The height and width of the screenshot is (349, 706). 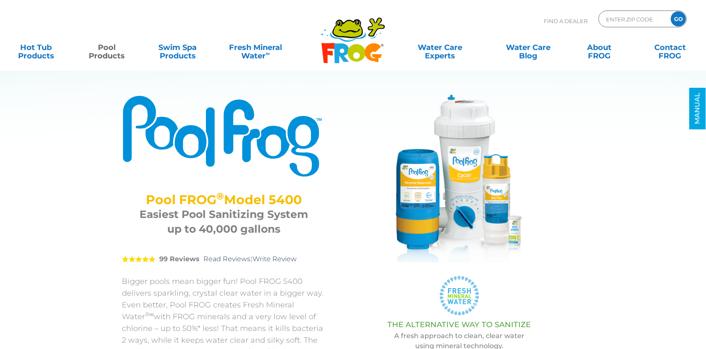 I want to click on h3: Easiest Pool Sanitizing System up to 40,000 gallons, so click(x=224, y=222).